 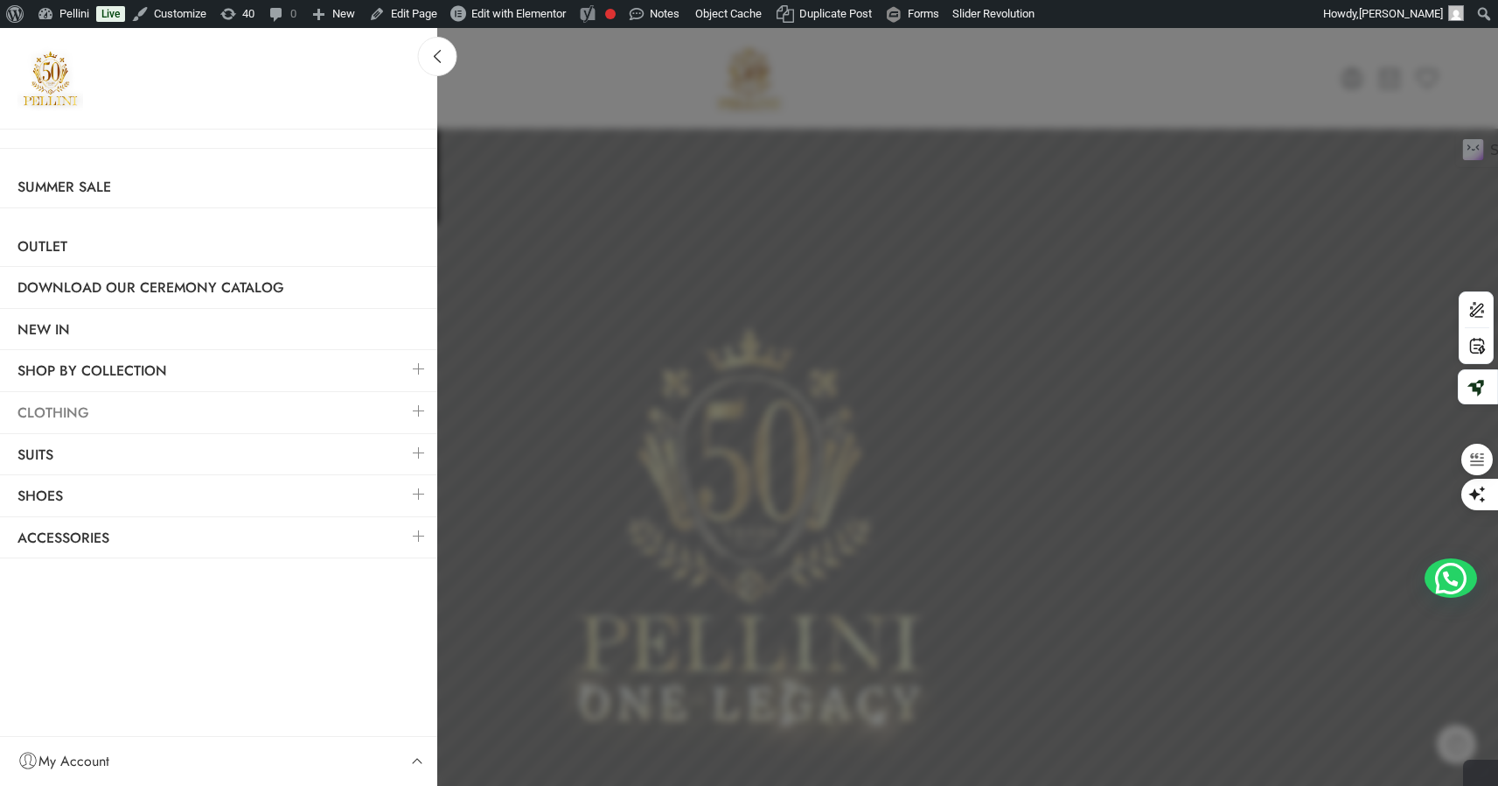 What do you see at coordinates (994, 13) in the screenshot?
I see `span: Slider Revolution` at bounding box center [994, 13].